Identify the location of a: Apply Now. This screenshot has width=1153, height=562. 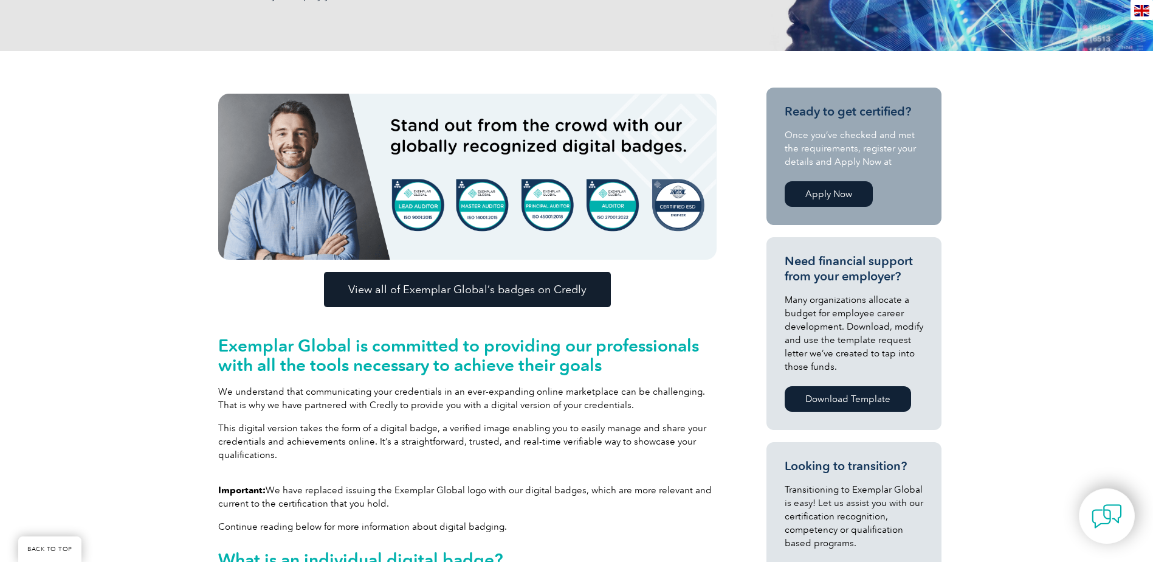
(828, 194).